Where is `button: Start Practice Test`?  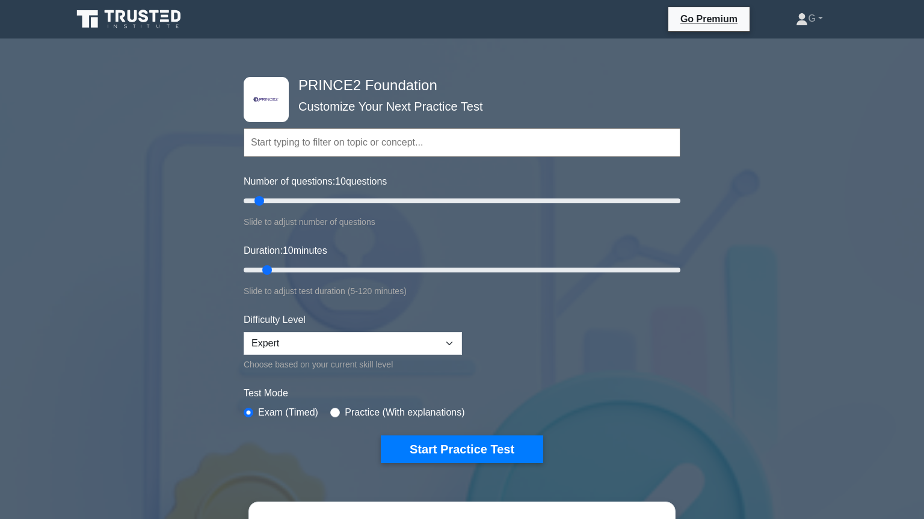
button: Start Practice Test is located at coordinates (462, 449).